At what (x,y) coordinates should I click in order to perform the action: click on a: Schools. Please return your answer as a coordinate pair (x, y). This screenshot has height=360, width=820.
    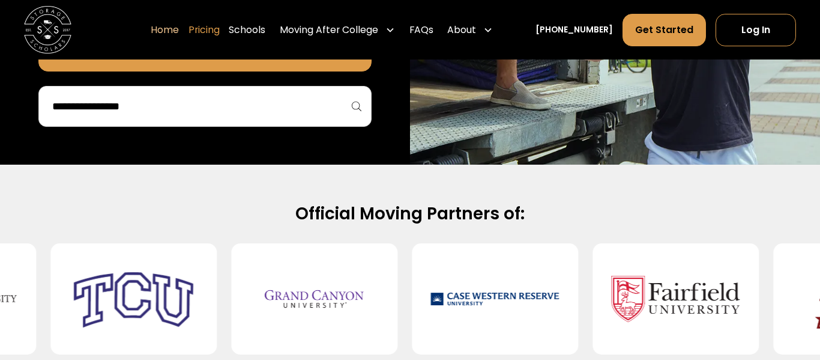
    Looking at the image, I should click on (247, 29).